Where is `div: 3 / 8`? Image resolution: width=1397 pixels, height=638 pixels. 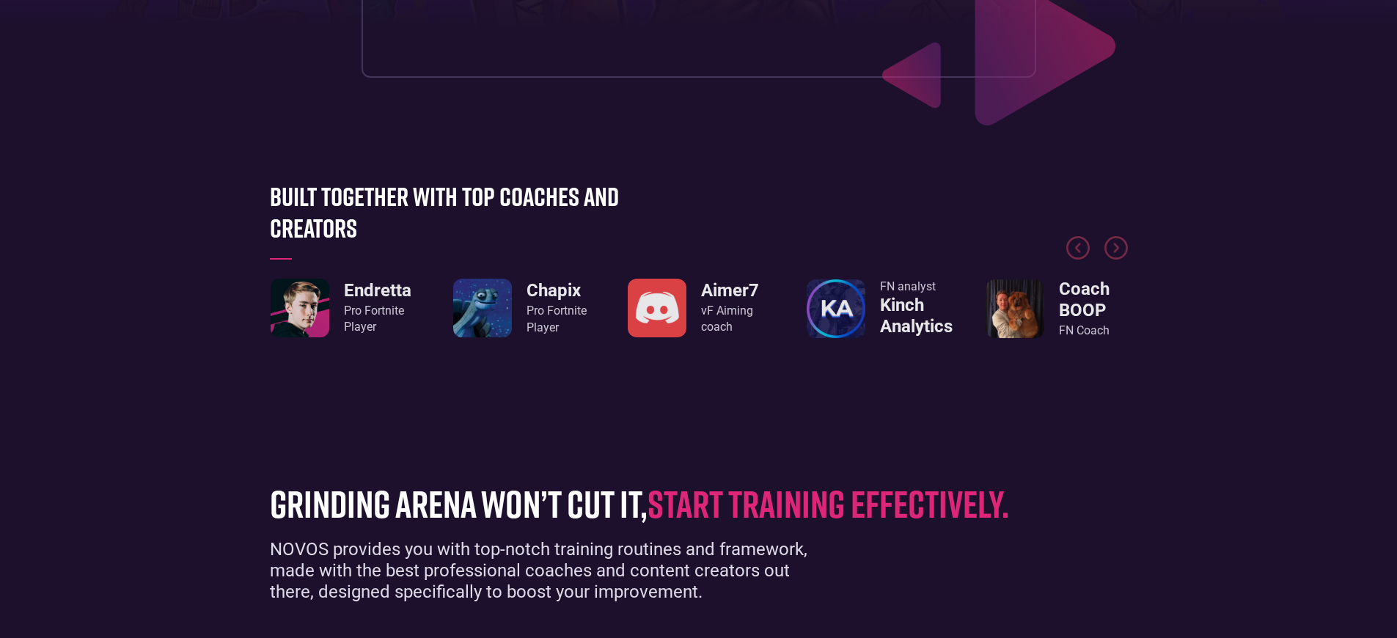
div: 3 / 8 is located at coordinates (699, 308).